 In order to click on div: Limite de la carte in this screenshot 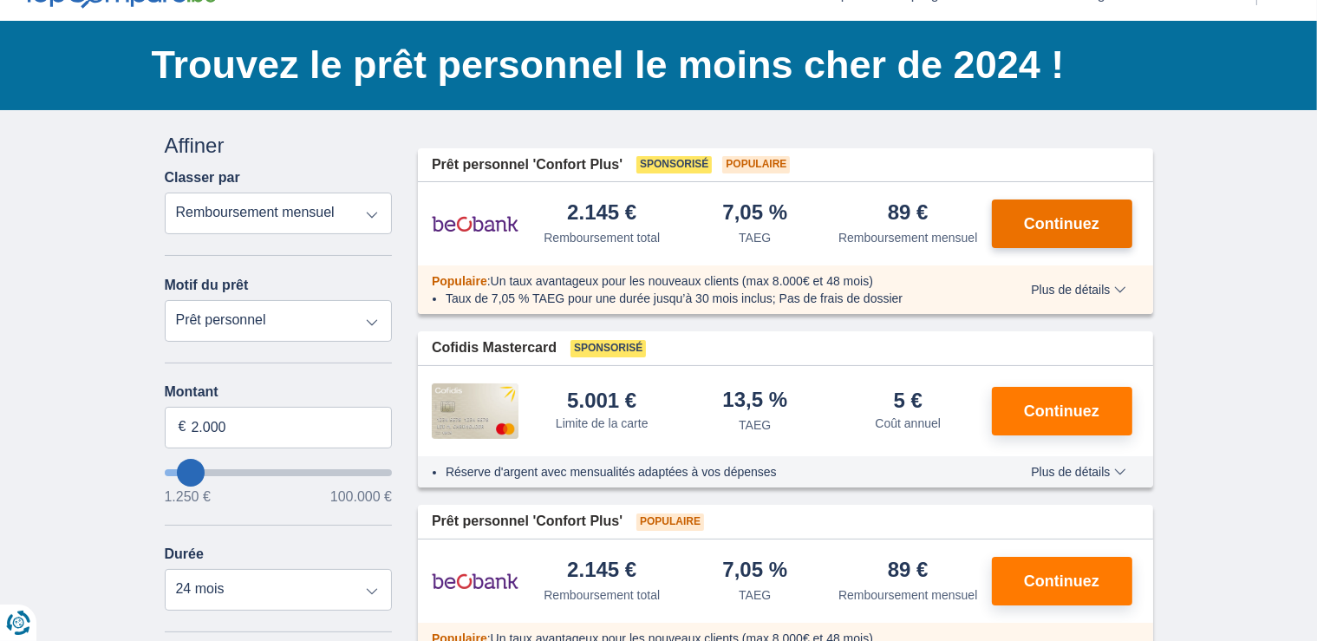, I will do `click(602, 423)`.